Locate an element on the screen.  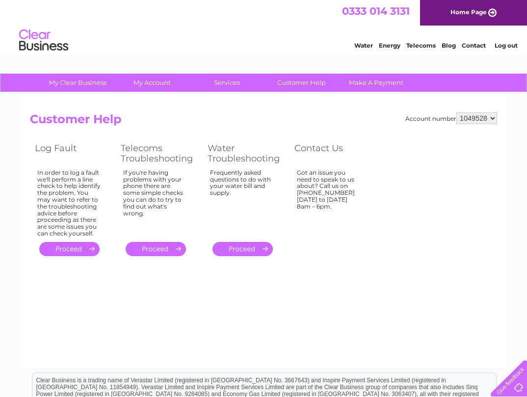
a: 0333 014 3131 is located at coordinates (376, 11).